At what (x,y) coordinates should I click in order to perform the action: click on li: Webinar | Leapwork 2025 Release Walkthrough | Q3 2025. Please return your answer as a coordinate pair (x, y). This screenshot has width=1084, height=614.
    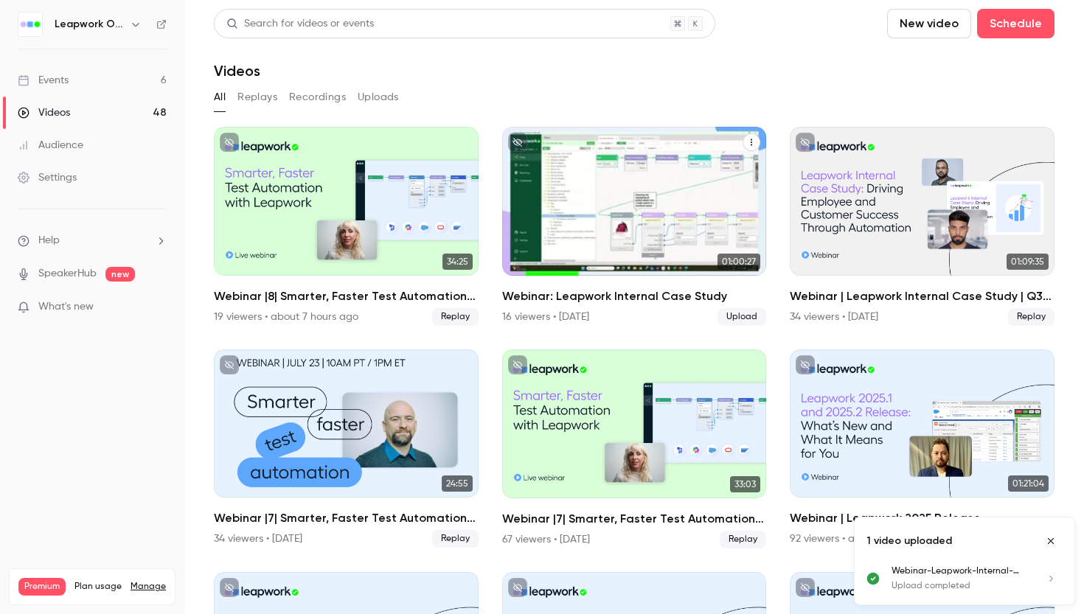
    Looking at the image, I should click on (922, 449).